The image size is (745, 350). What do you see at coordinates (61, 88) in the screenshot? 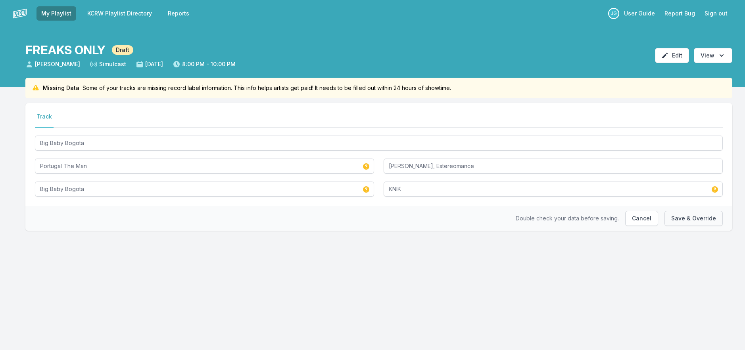
I see `span: Missing Data` at bounding box center [61, 88].